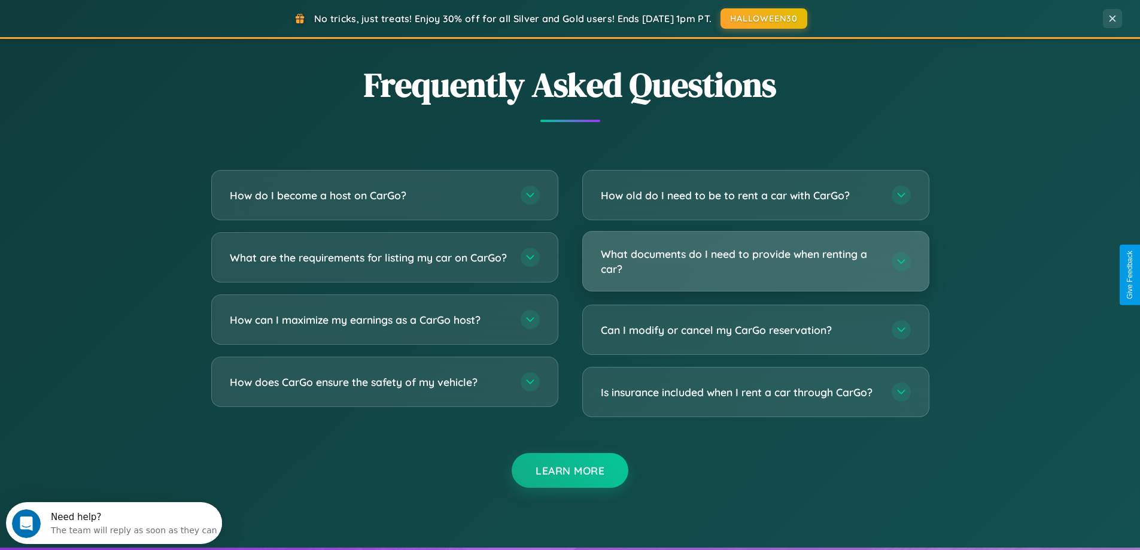 The height and width of the screenshot is (550, 1140). I want to click on h3: How do I become a host on CarGo?, so click(369, 195).